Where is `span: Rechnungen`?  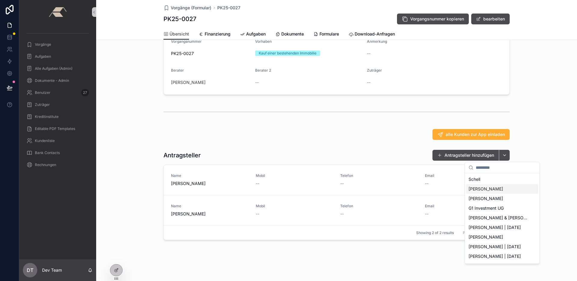 span: Rechnungen is located at coordinates (45, 165).